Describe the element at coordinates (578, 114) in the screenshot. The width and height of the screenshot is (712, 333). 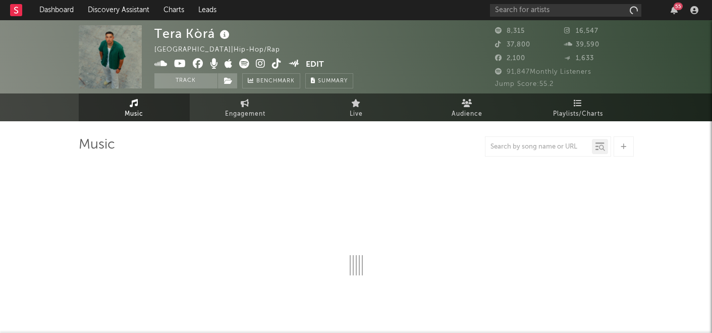
I see `span: Playlists/Charts` at that location.